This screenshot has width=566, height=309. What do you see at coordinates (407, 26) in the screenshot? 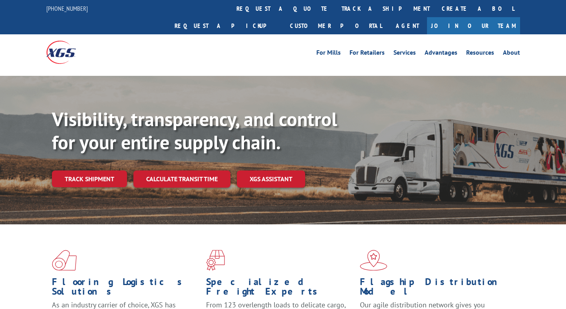
I see `a: Agent` at bounding box center [407, 26].